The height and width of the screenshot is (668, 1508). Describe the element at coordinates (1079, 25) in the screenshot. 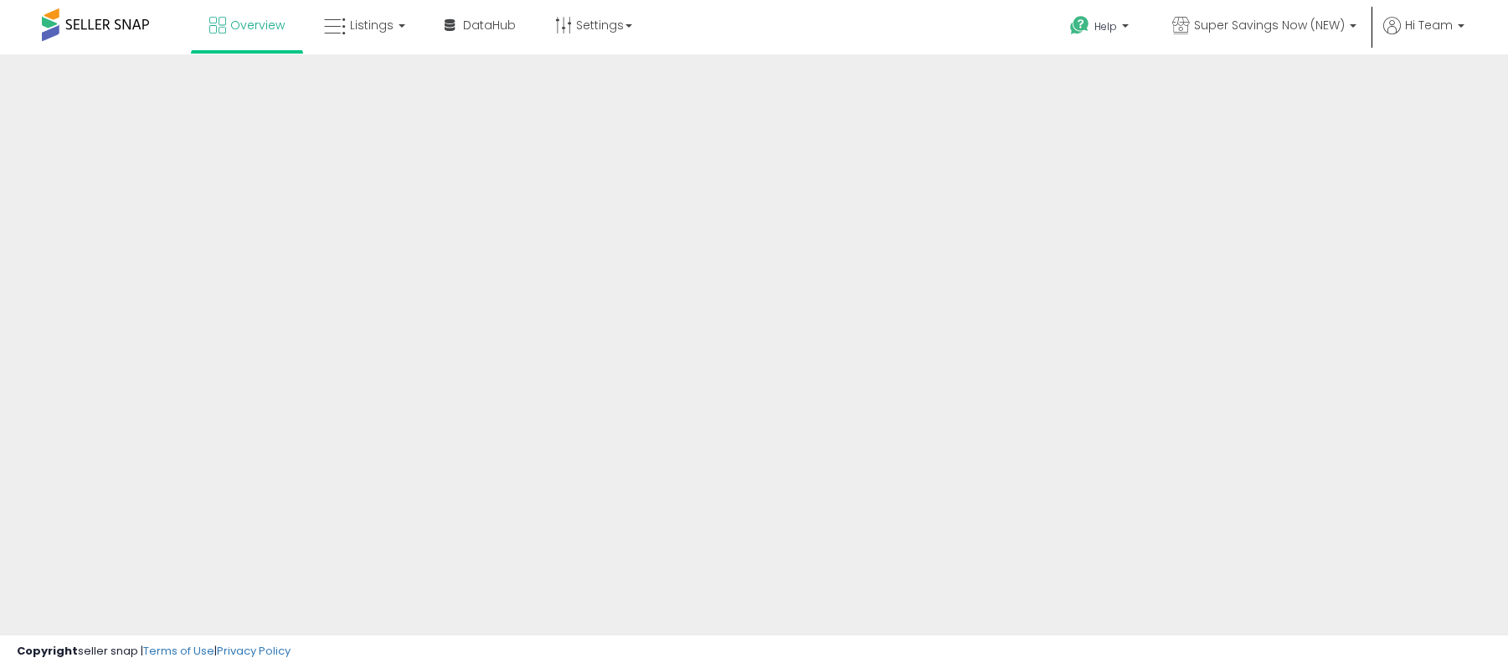

I see `i: Get Help` at that location.